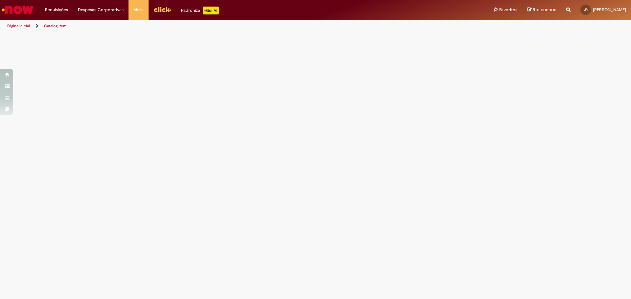 The width and height of the screenshot is (631, 299). Describe the element at coordinates (162, 10) in the screenshot. I see `img: click_logo_yellow_360x200.png` at that location.